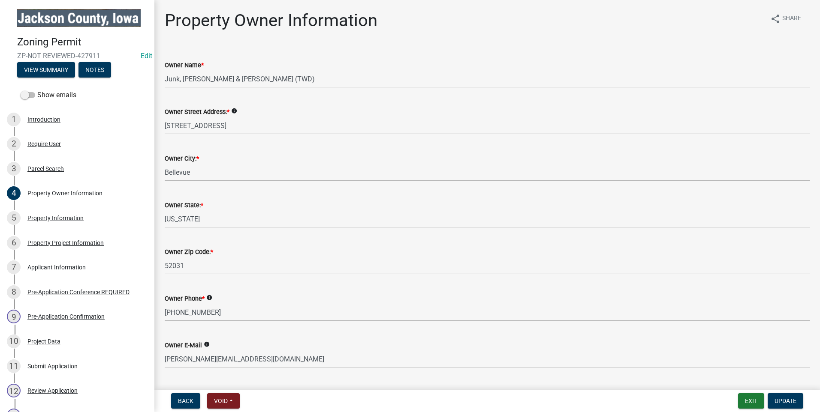  What do you see at coordinates (146, 56) in the screenshot?
I see `a: Edit` at bounding box center [146, 56].